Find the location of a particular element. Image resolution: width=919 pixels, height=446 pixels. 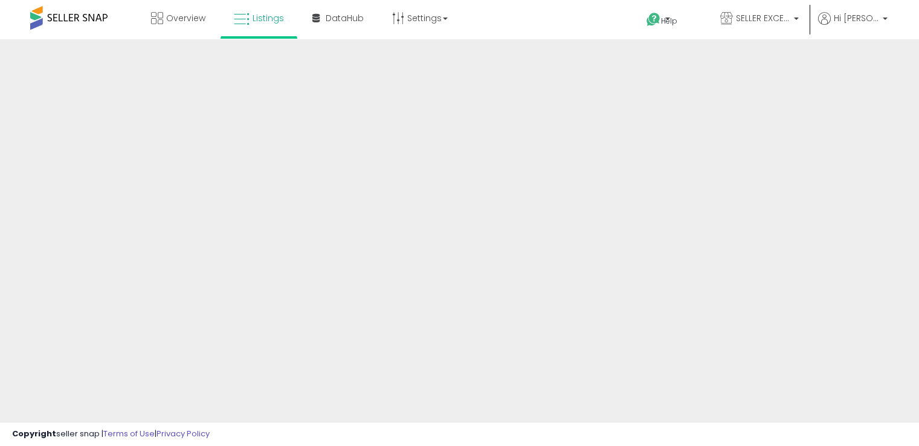

a: Terms of Use is located at coordinates (129, 433).